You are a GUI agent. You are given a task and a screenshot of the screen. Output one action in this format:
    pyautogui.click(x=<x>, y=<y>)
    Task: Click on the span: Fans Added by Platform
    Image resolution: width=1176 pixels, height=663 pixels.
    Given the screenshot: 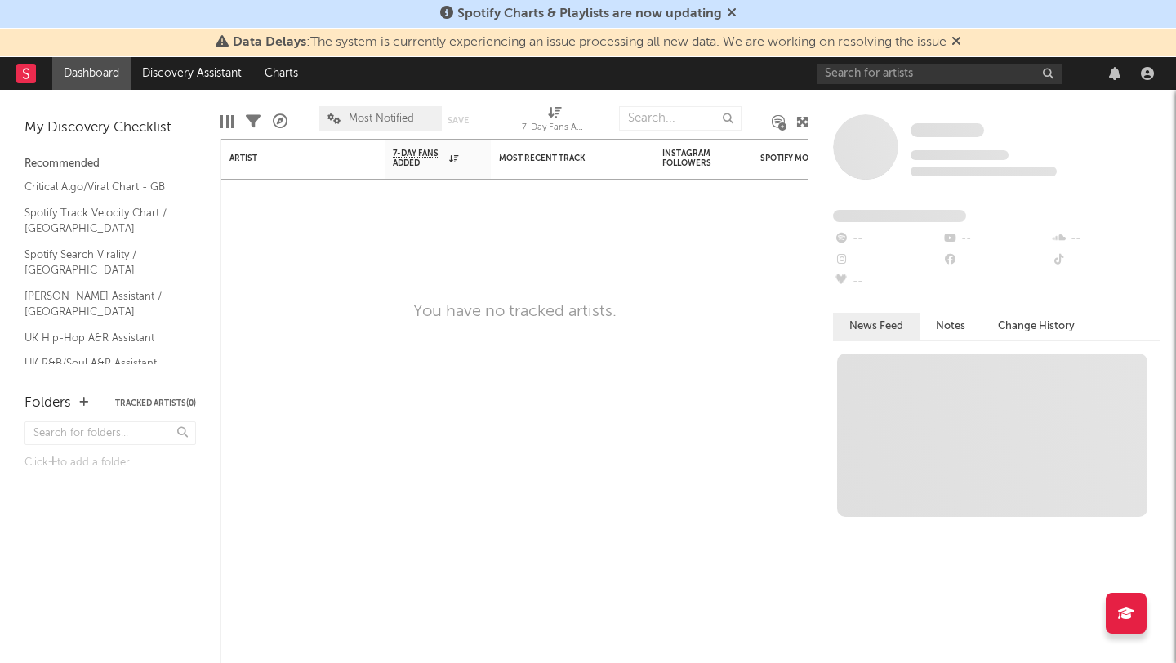 What is the action you would take?
    pyautogui.click(x=899, y=216)
    